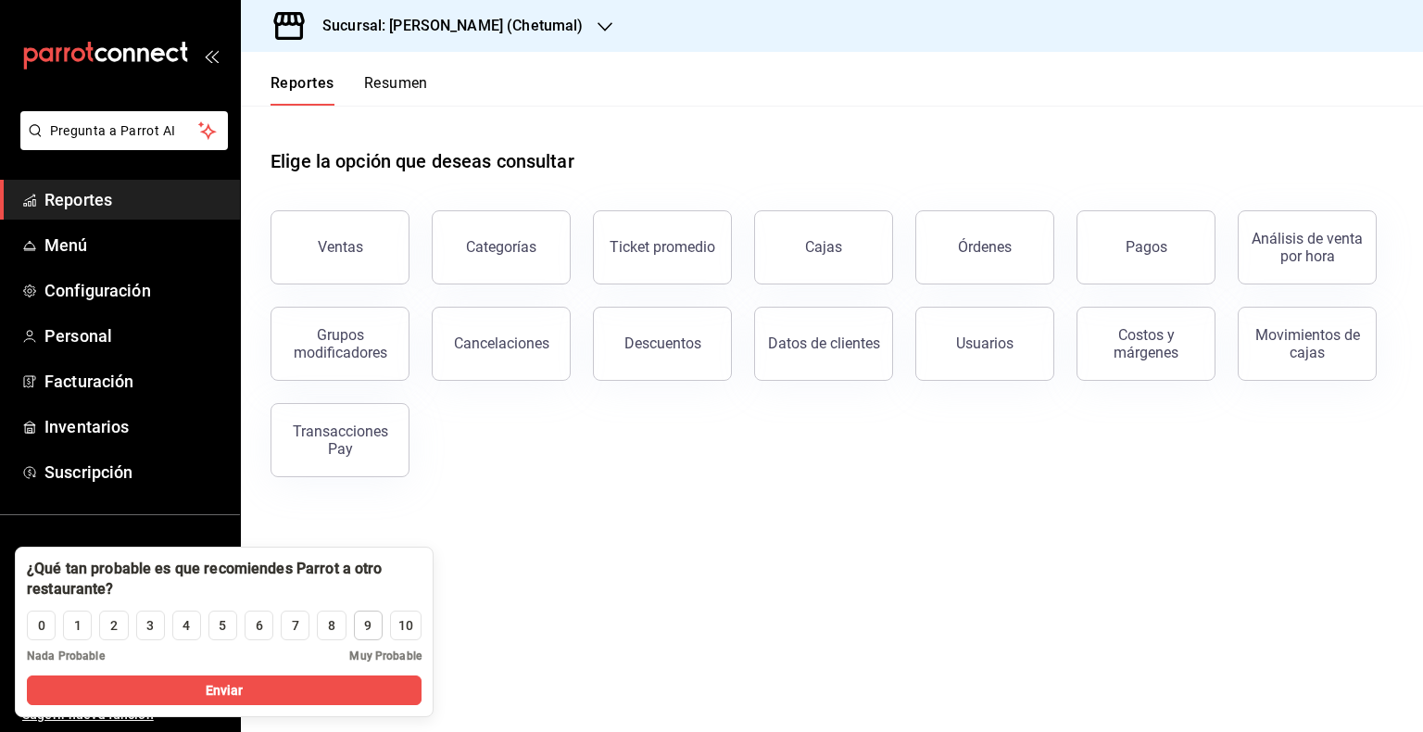 This screenshot has width=1423, height=732. Describe the element at coordinates (1307, 247) in the screenshot. I see `div: Análisis de venta por hora` at that location.